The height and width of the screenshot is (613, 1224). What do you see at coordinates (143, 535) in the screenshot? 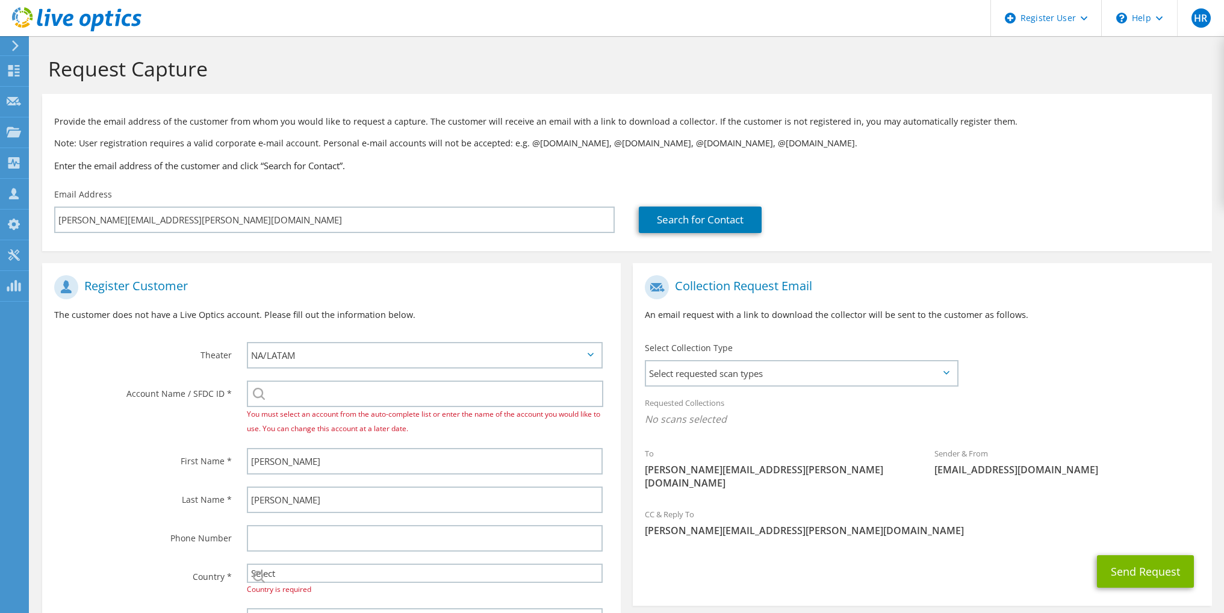
I see `label: Phone Number` at bounding box center [143, 535].